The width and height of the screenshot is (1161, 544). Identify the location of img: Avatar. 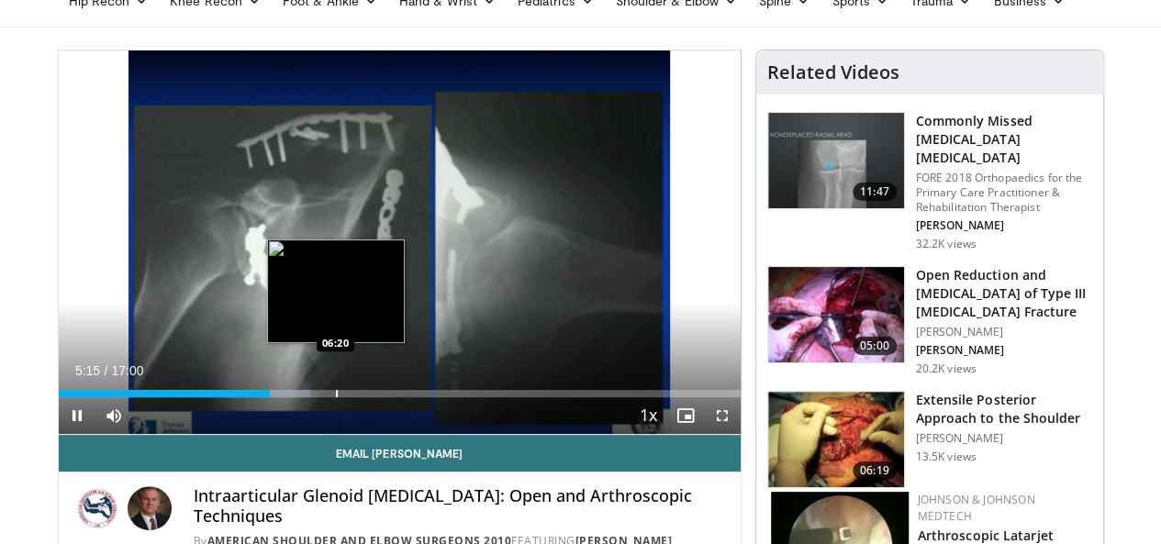
(150, 508).